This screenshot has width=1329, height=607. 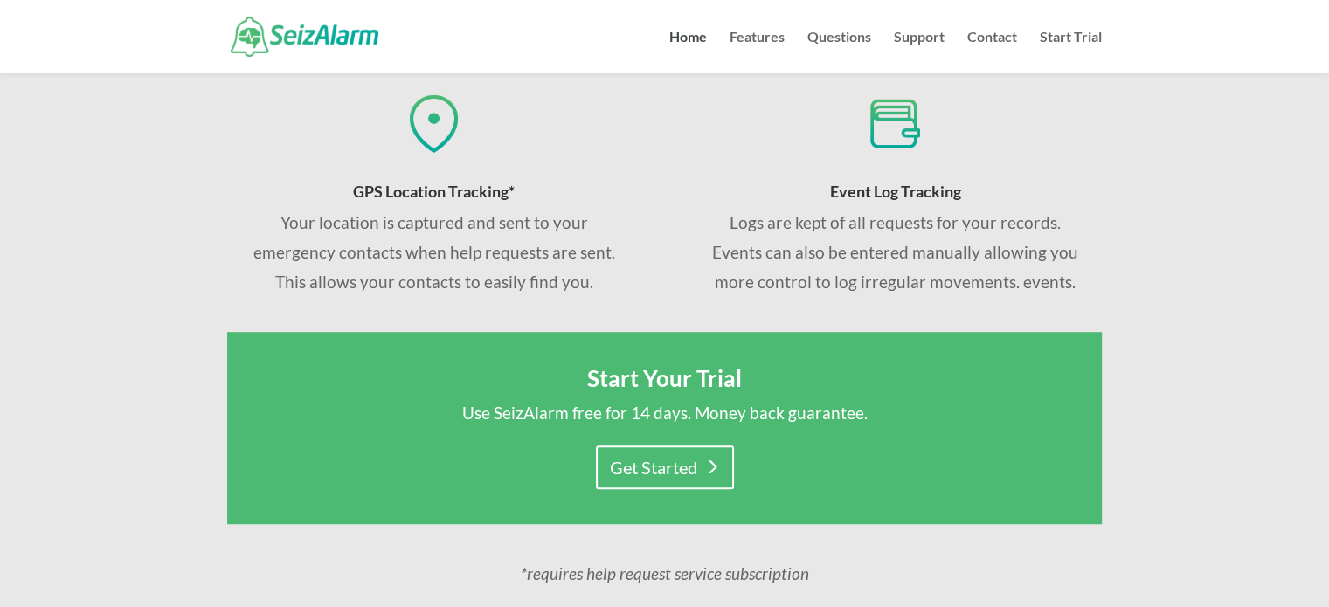 I want to click on span: GPS Location Tracking*, so click(x=433, y=191).